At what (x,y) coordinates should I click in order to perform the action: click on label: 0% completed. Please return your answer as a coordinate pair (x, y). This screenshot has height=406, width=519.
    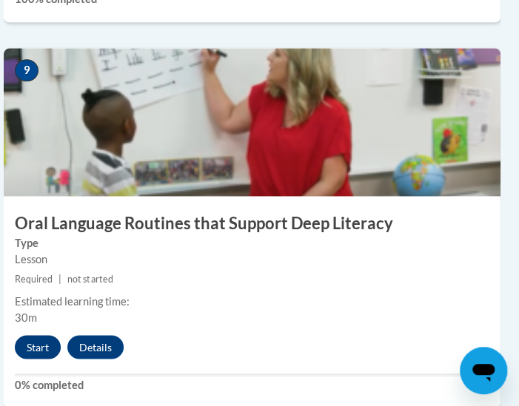
    Looking at the image, I should click on (252, 385).